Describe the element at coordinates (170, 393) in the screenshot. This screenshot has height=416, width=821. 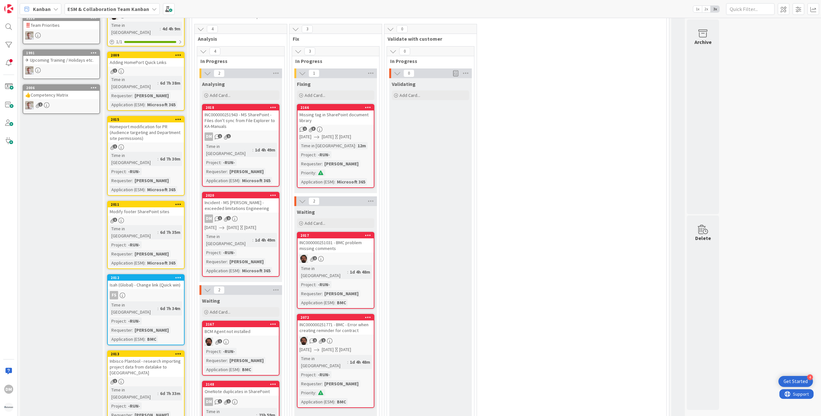
I see `div: 6d 7h 33m` at that location.